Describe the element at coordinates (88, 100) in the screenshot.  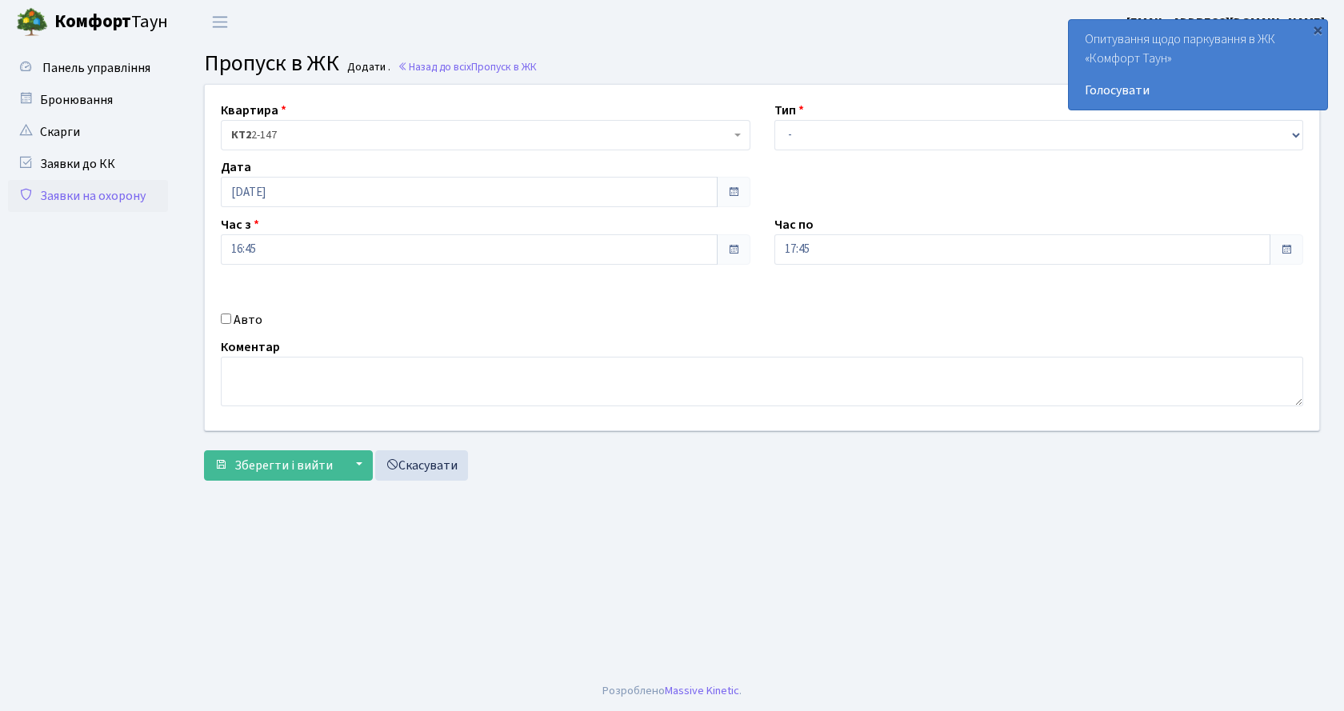
I see `a: Бронювання` at that location.